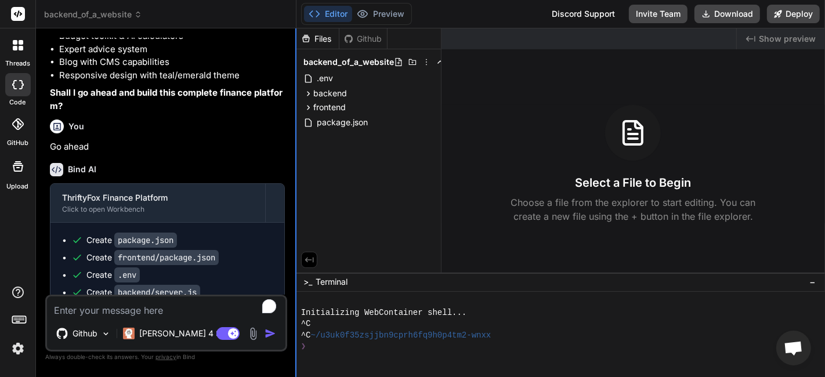 The image size is (825, 377). Describe the element at coordinates (172, 49) in the screenshot. I see `li: Expert advice system` at that location.